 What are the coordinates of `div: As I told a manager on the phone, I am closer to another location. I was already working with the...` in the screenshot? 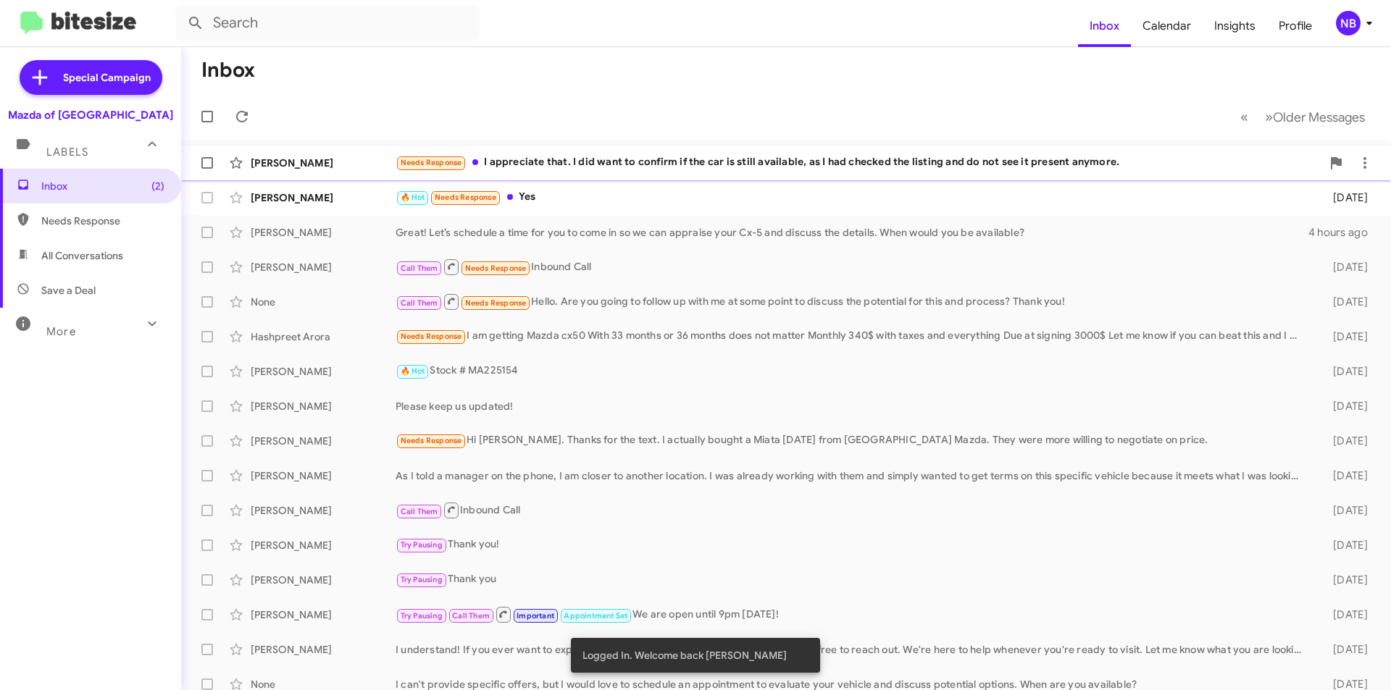 It's located at (853, 476).